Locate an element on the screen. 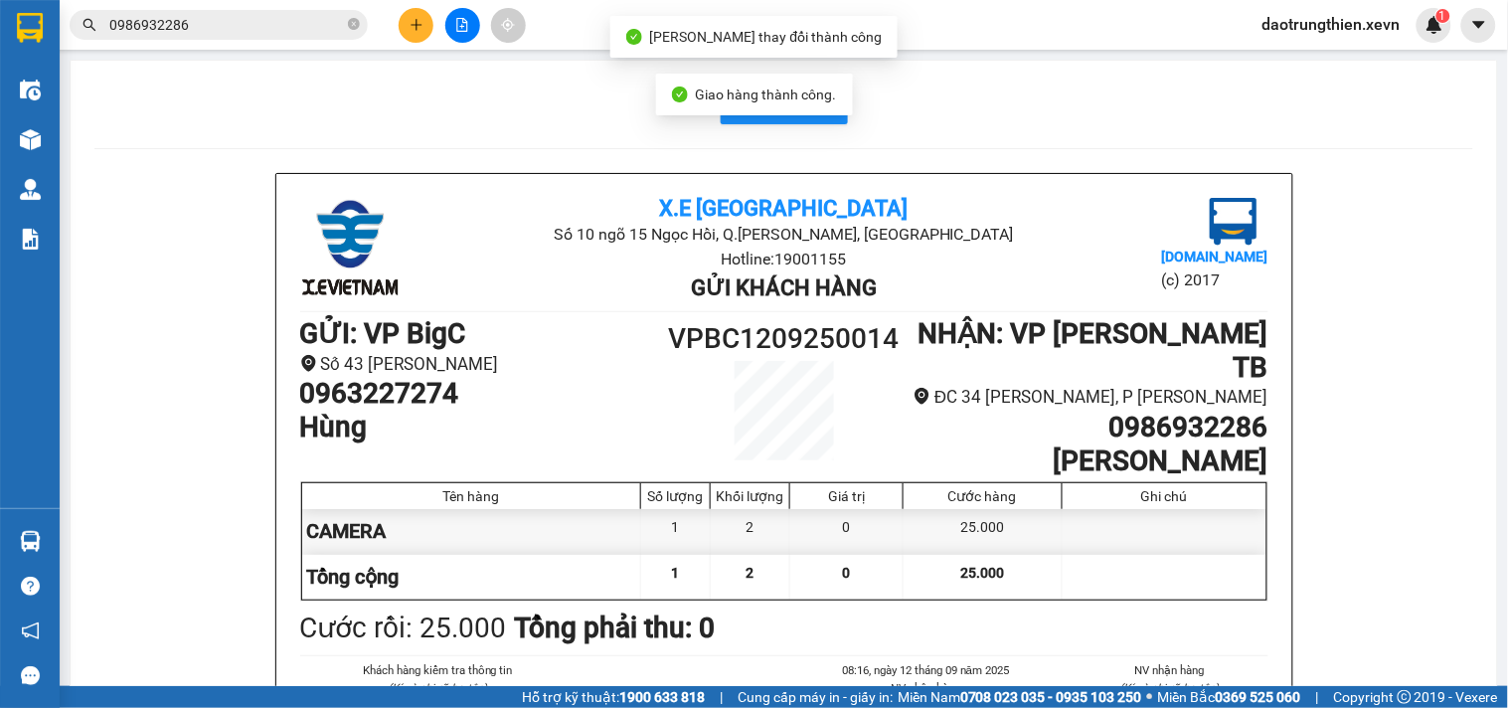  span: Miền Bắc is located at coordinates (1230, 697).